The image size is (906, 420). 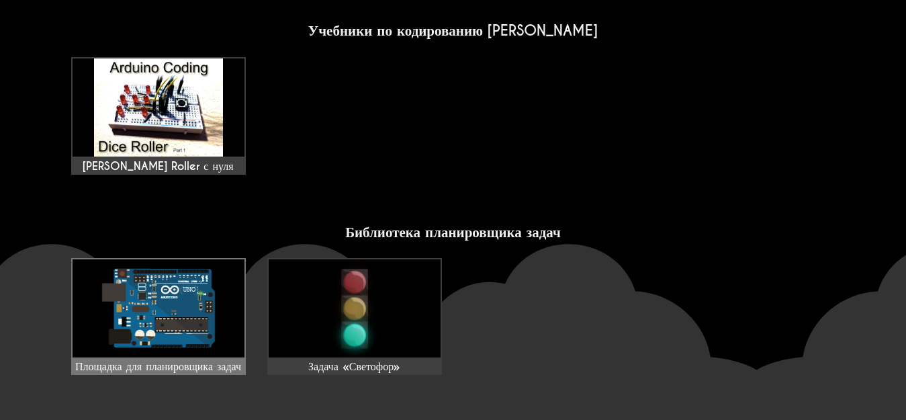 I want to click on a: Задача «Светофор», so click(x=355, y=316).